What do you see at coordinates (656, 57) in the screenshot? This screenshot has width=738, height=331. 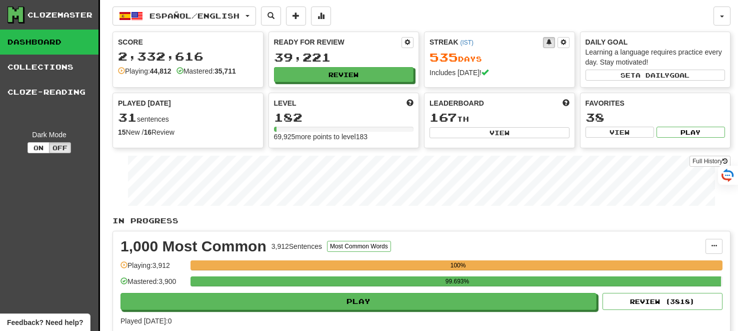 I see `div: Learning a language requires practice every day. Stay motivated!` at bounding box center [656, 57].